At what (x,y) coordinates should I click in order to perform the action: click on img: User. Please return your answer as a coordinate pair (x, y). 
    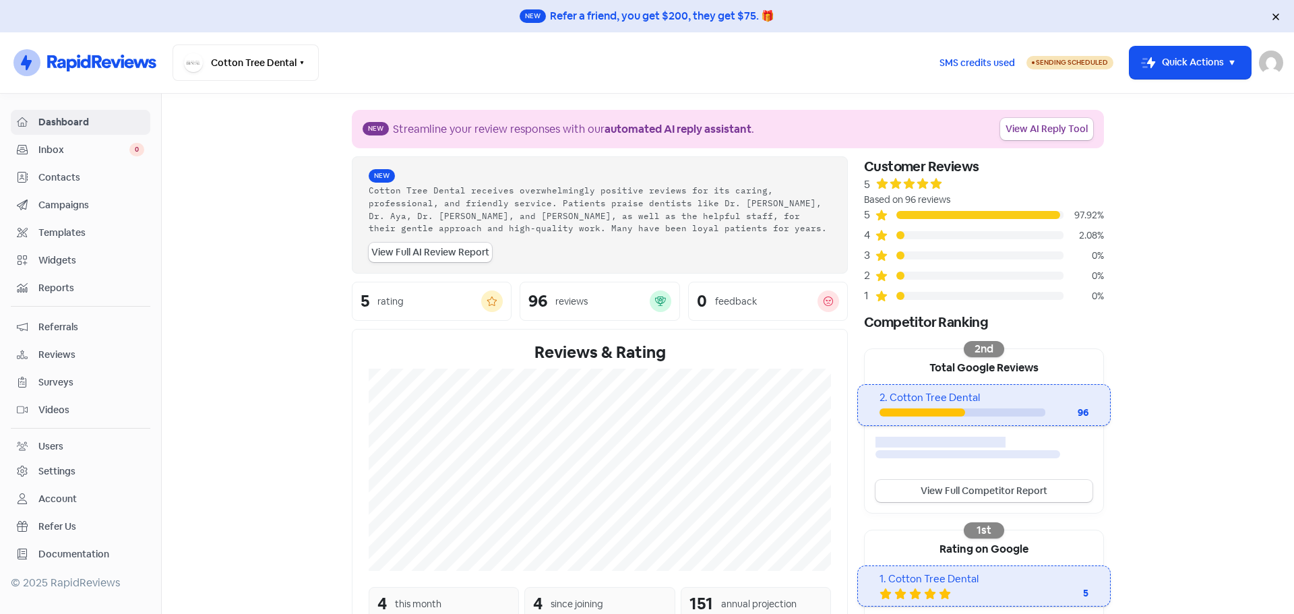
    Looking at the image, I should click on (1271, 63).